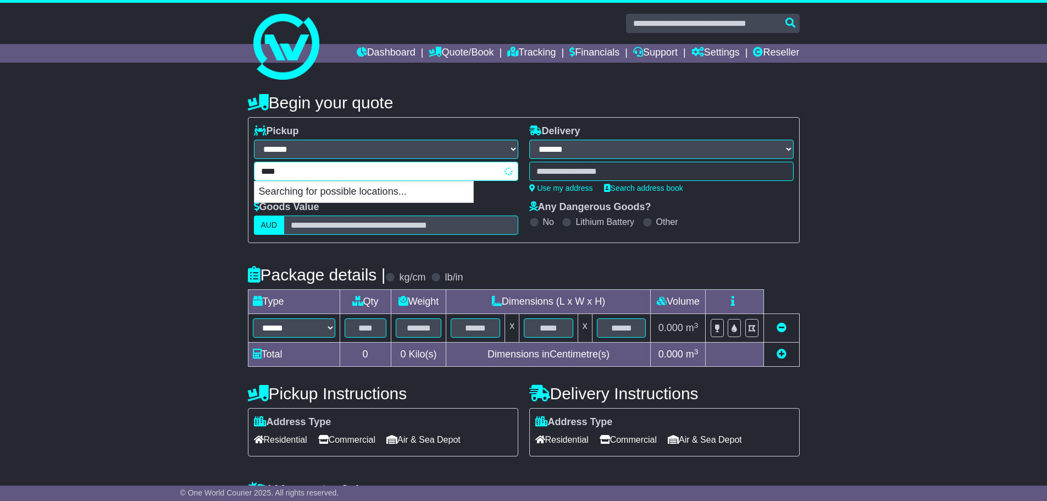 The image size is (1047, 501). Describe the element at coordinates (549, 222) in the screenshot. I see `label: No` at that location.